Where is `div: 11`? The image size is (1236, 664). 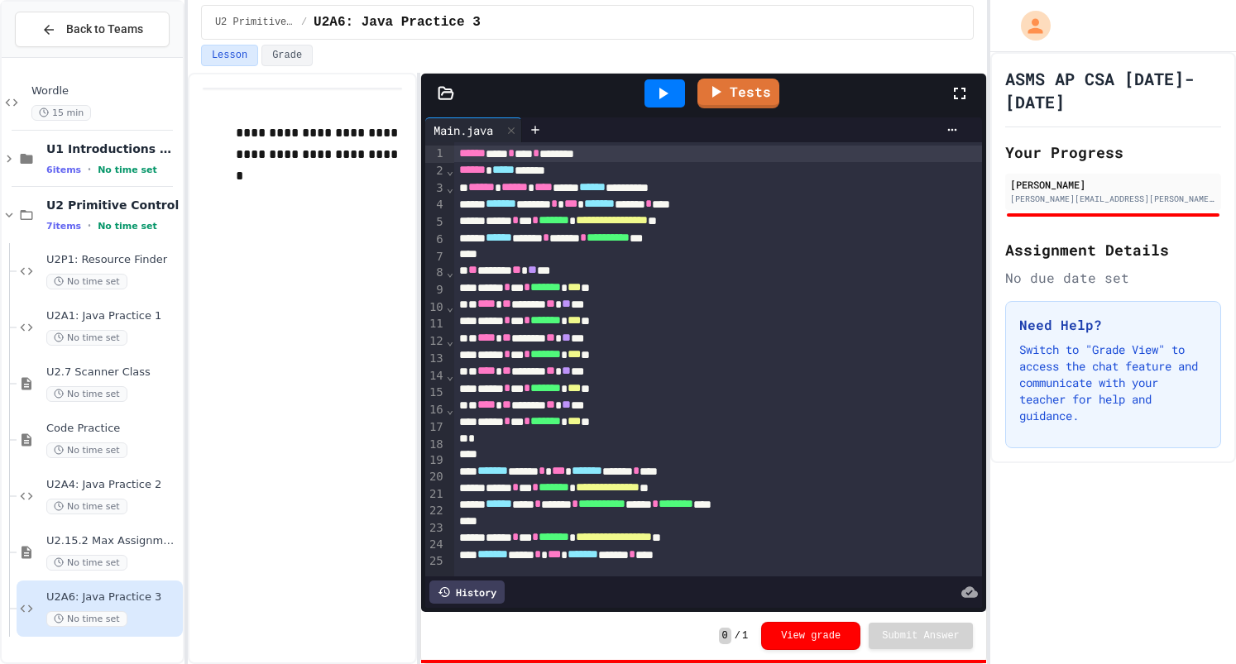 div: 11 is located at coordinates (435, 324).